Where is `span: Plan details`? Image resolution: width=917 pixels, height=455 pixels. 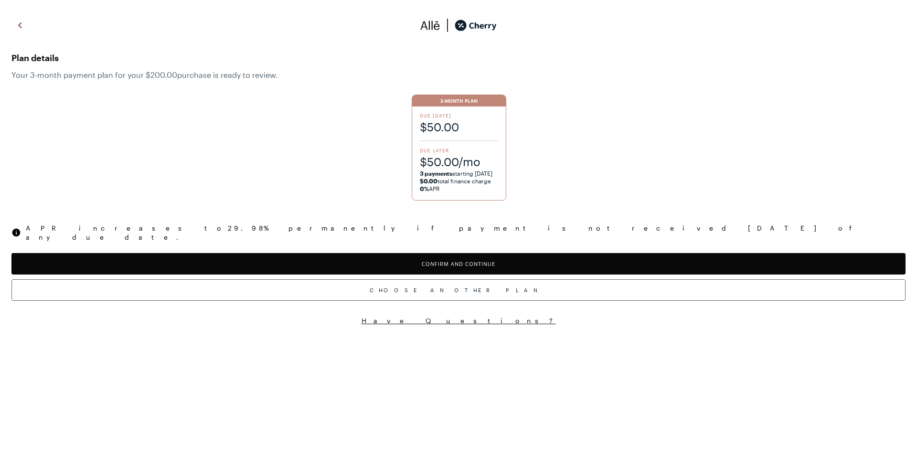
span: Plan details is located at coordinates (458, 58).